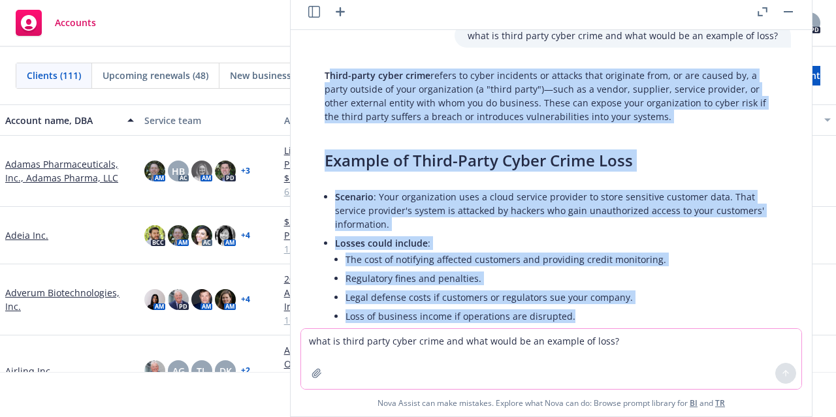 This screenshot has height=417, width=836. What do you see at coordinates (354, 196) in the screenshot?
I see `span: Scenario` at bounding box center [354, 196].